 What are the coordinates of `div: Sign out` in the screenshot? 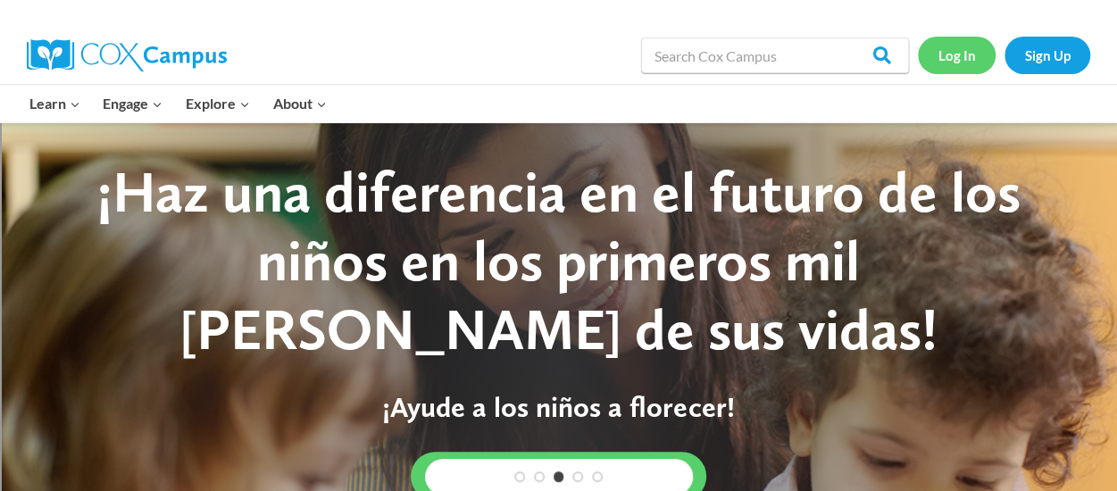 It's located at (558, 96).